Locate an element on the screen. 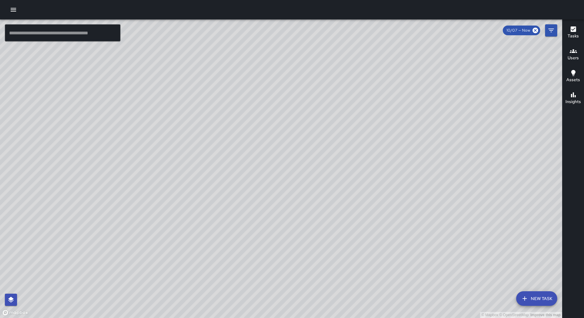  button: Assets is located at coordinates (573, 77).